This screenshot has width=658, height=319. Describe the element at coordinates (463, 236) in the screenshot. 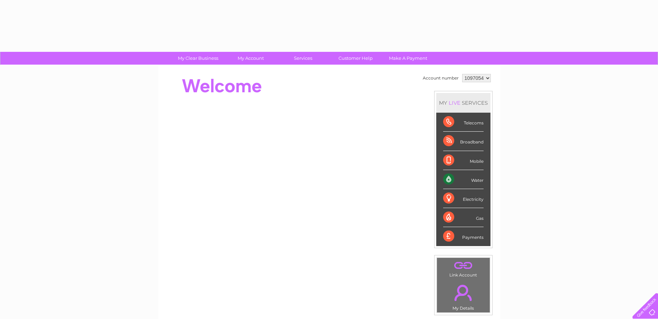

I see `div: Payments` at that location.